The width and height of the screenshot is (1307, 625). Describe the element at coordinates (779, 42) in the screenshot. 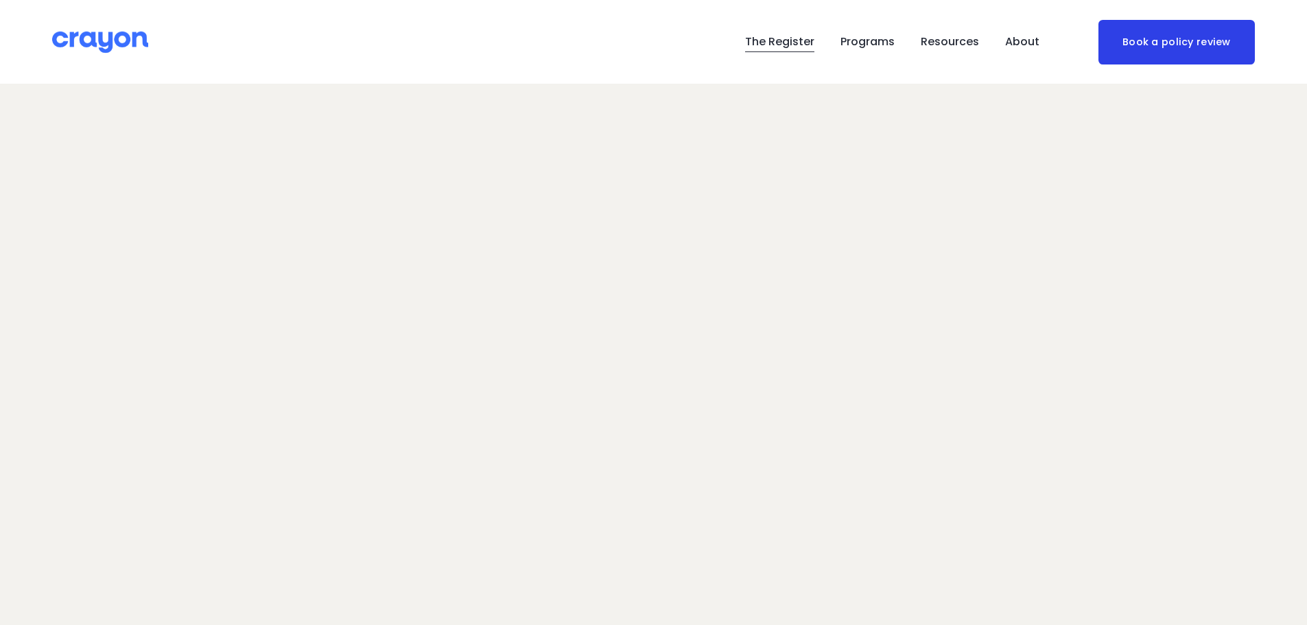

I see `a: The Register` at that location.